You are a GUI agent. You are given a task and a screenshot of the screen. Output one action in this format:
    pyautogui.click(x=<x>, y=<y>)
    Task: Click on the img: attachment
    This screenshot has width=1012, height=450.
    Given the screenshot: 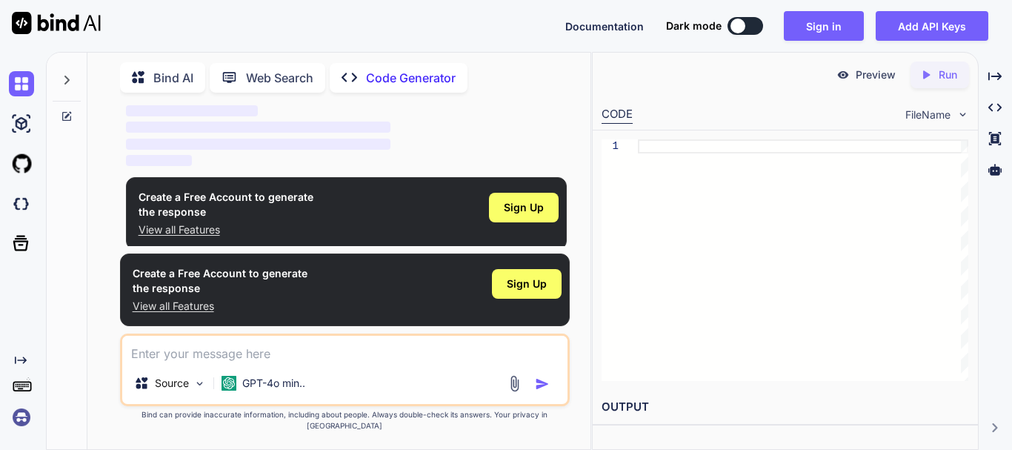 What is the action you would take?
    pyautogui.click(x=514, y=383)
    